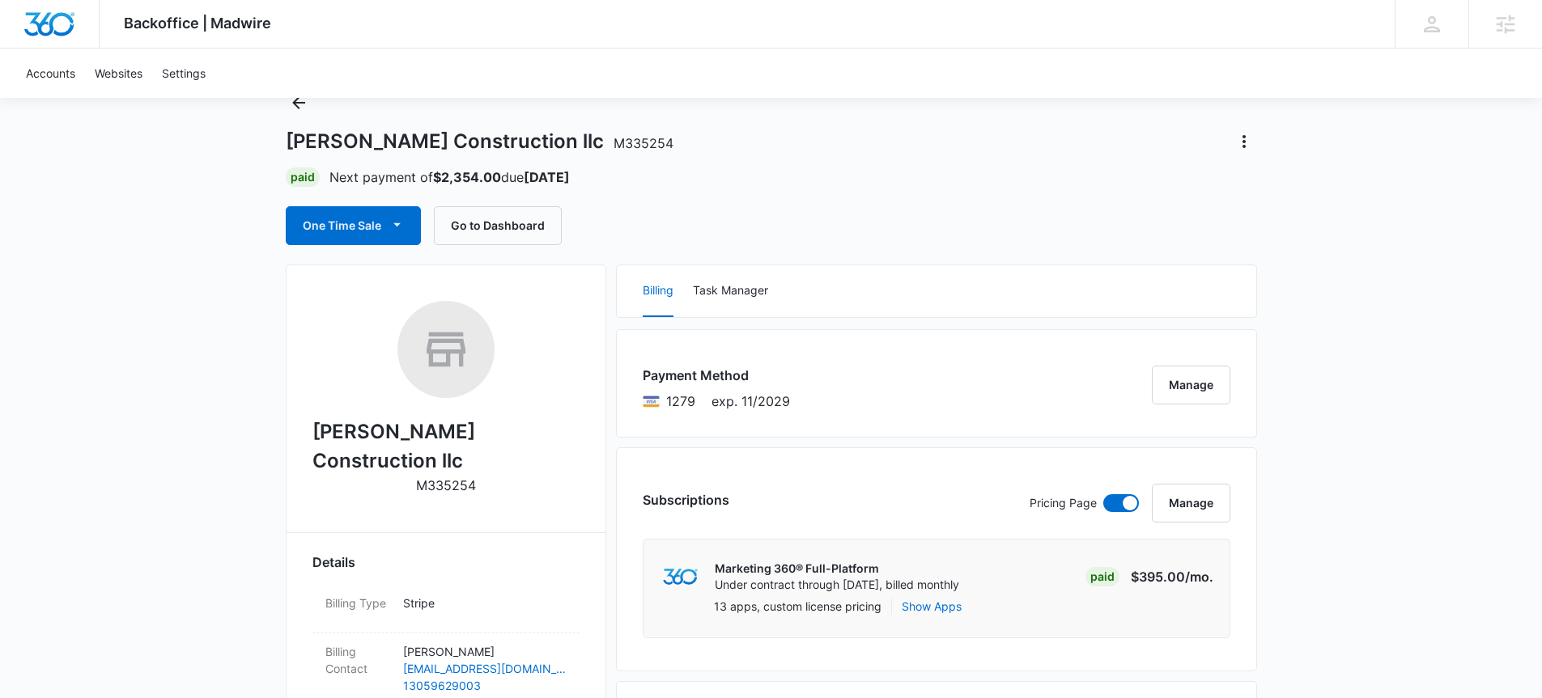 This screenshot has width=1542, height=698. Describe the element at coordinates (32, 49) in the screenshot. I see `img: website_grey.svg` at that location.